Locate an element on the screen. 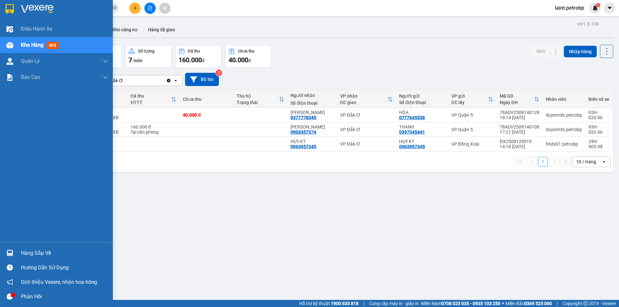 Image resolution: width=619 pixels, height=307 pixels. div: ĐC giao is located at coordinates (364, 103).